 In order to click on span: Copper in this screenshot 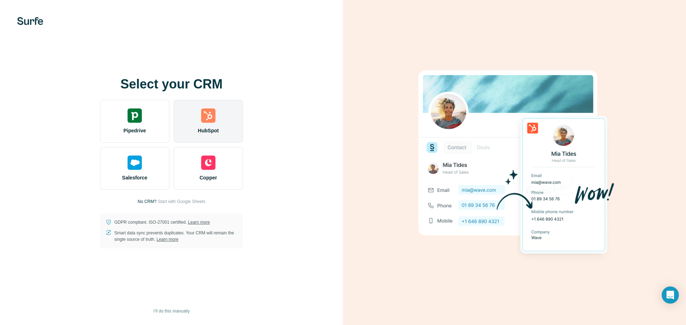, I will do `click(208, 178)`.